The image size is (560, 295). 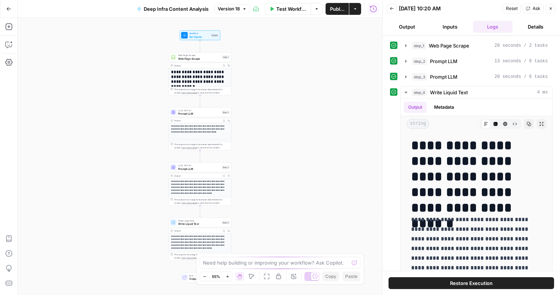 I want to click on button: Test Workflow, so click(x=288, y=9).